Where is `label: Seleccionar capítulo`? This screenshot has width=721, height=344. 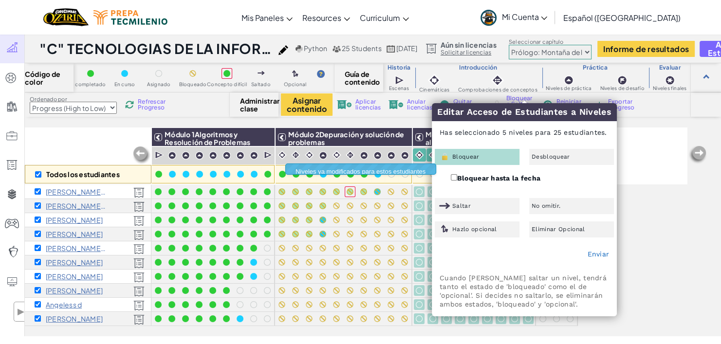
label: Seleccionar capítulo is located at coordinates (550, 42).